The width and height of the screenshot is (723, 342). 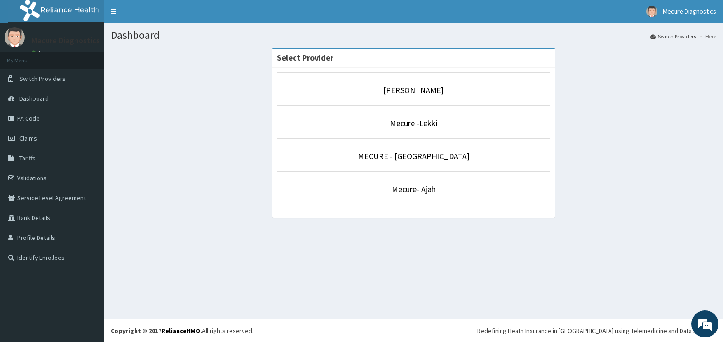 I want to click on li: Here, so click(x=706, y=36).